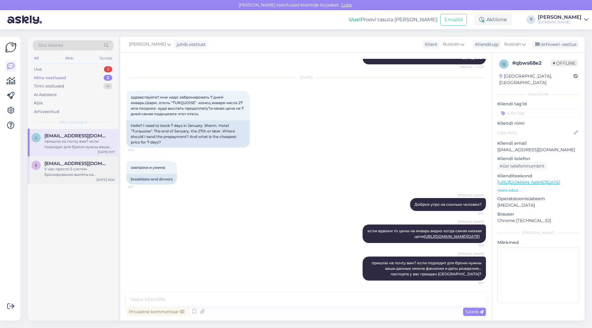  Describe the element at coordinates (538, 199) in the screenshot. I see `p: Operatsioonisüsteem` at that location.